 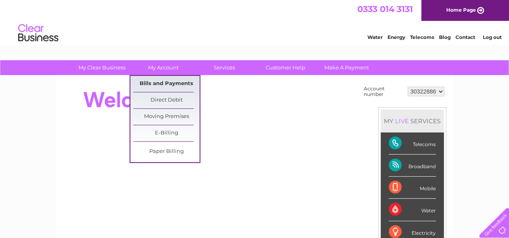 What do you see at coordinates (346, 68) in the screenshot?
I see `a: Make A Payment` at bounding box center [346, 68].